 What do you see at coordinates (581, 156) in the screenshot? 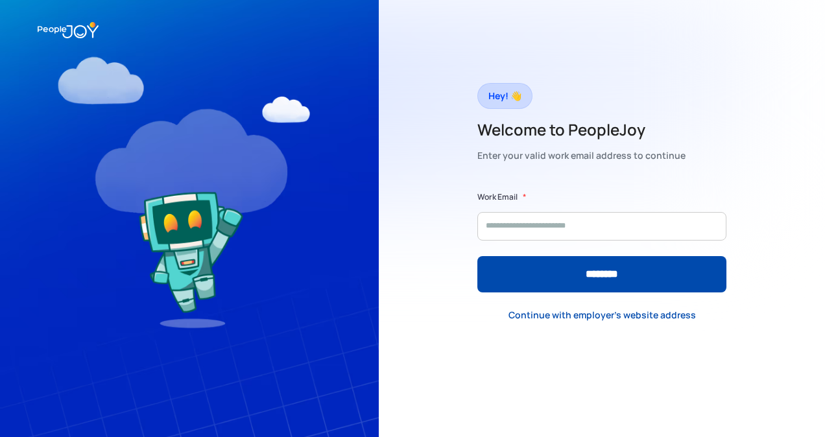
I see `div: Enter your valid work email address to continue` at bounding box center [581, 156].